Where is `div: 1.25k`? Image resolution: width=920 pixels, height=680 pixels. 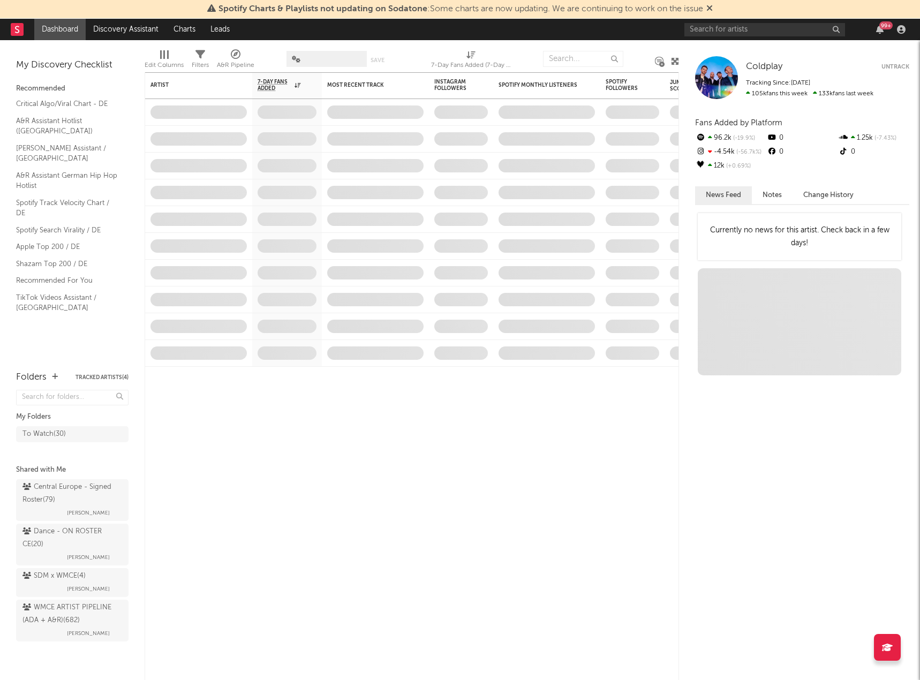 div: 1.25k is located at coordinates (873, 138).